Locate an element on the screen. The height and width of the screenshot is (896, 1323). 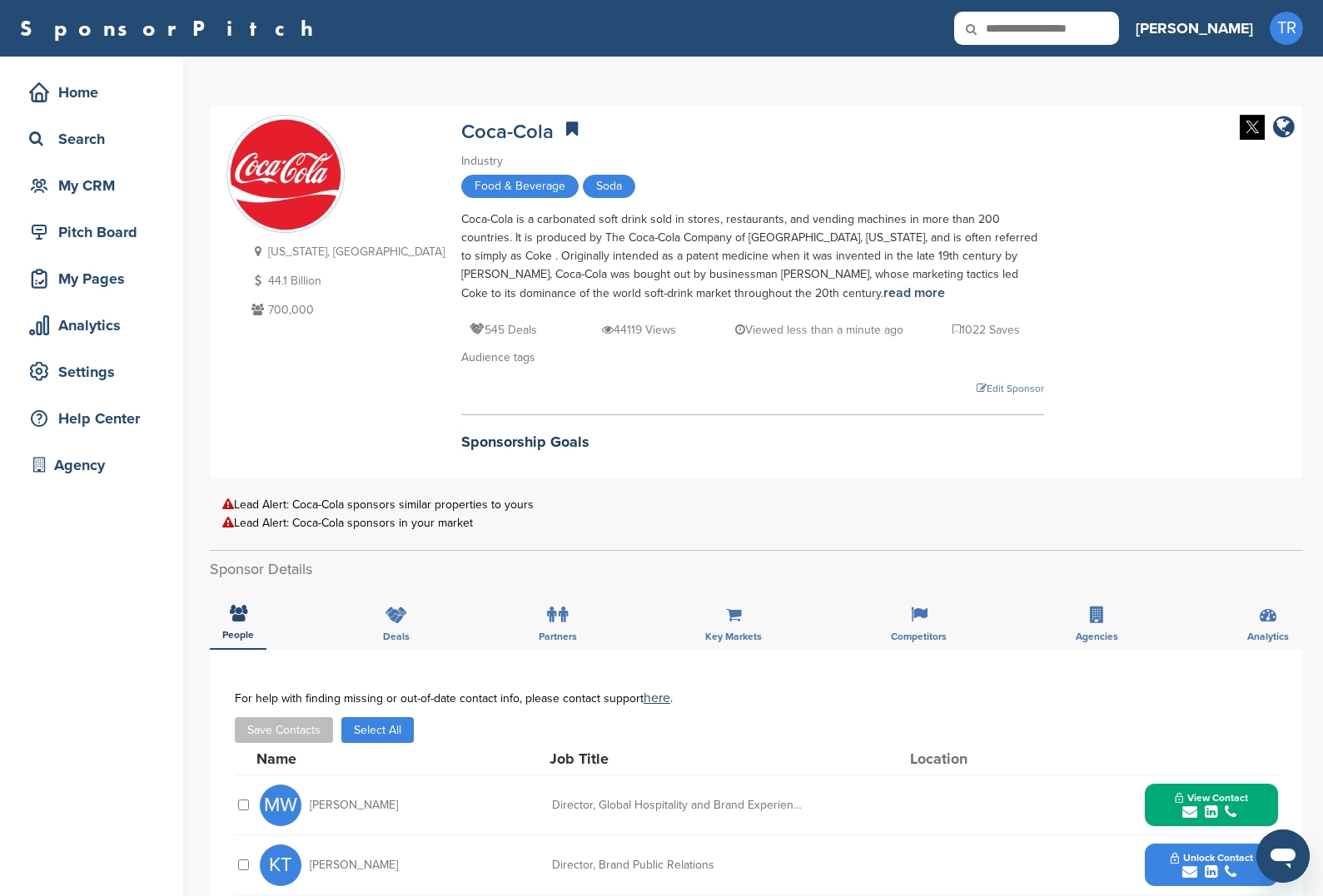
div: Name is located at coordinates (348, 759).